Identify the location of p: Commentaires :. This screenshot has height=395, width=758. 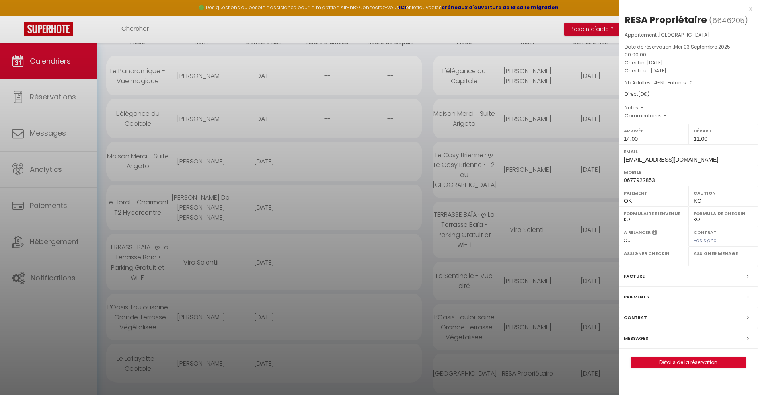
(688, 116).